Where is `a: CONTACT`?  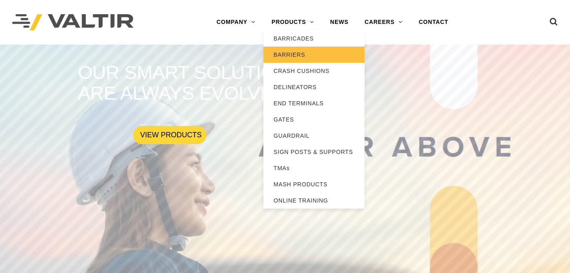 a: CONTACT is located at coordinates (434, 22).